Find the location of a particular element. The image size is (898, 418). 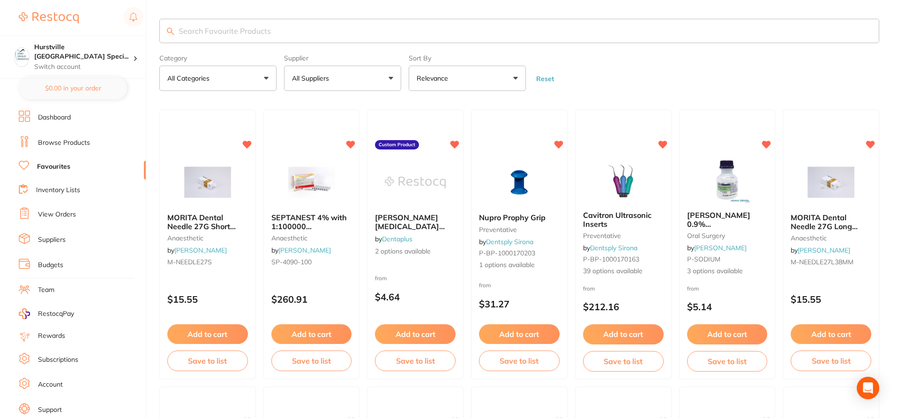

img: Restocq Logo is located at coordinates (49, 18).